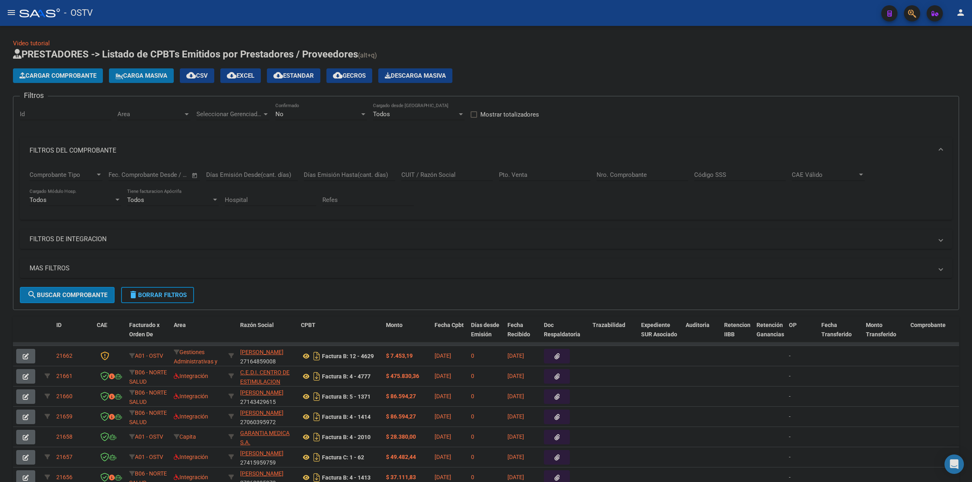 The height and width of the screenshot is (482, 972). What do you see at coordinates (961, 13) in the screenshot?
I see `mat-icon: person` at bounding box center [961, 13].